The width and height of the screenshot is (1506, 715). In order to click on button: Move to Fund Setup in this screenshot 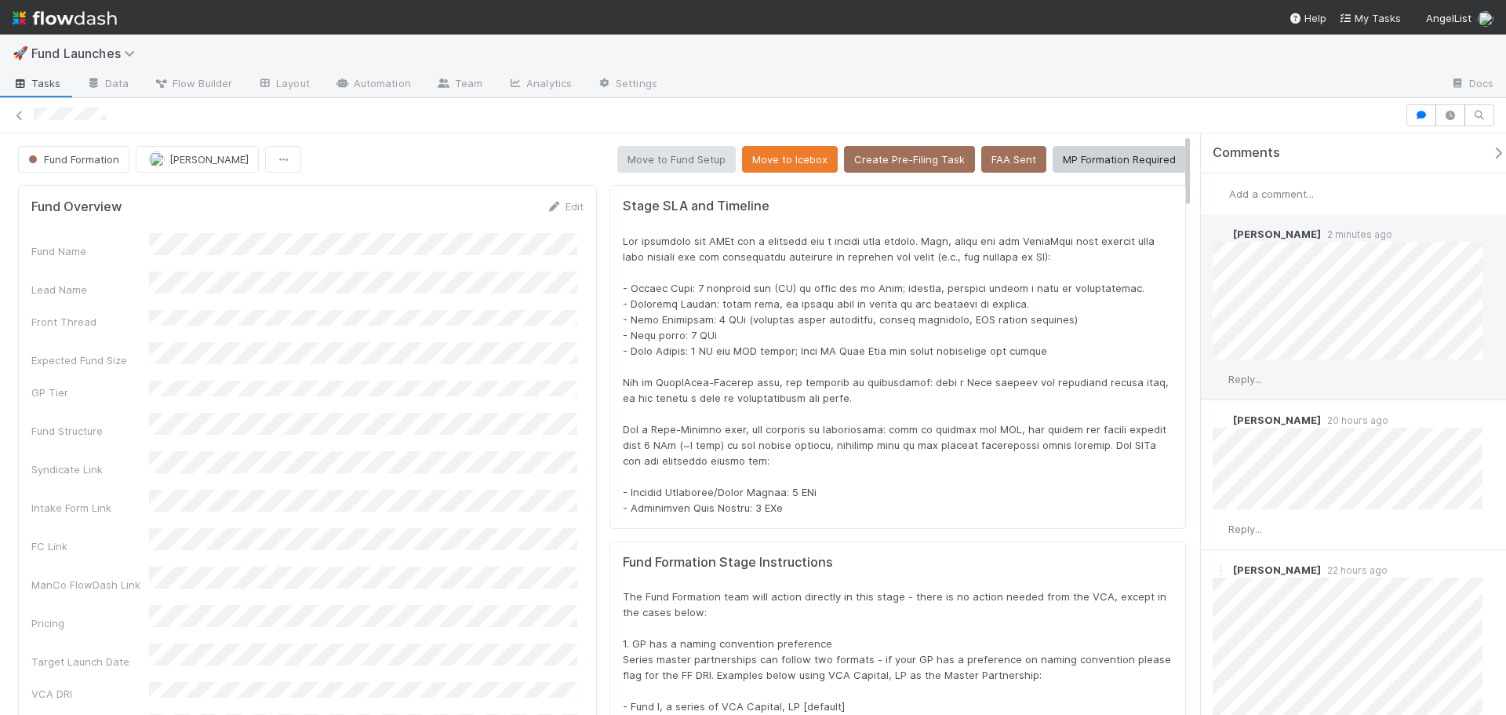, I will do `click(676, 159)`.